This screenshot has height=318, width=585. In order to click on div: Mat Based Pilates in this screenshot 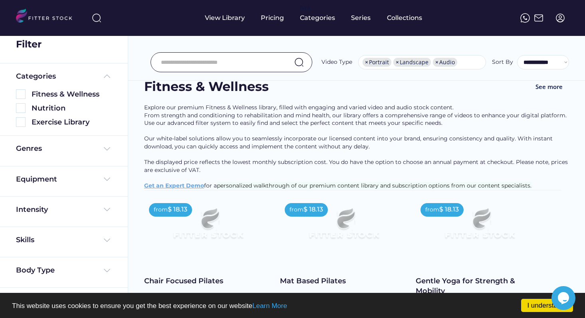, I will do `click(344, 281)`.